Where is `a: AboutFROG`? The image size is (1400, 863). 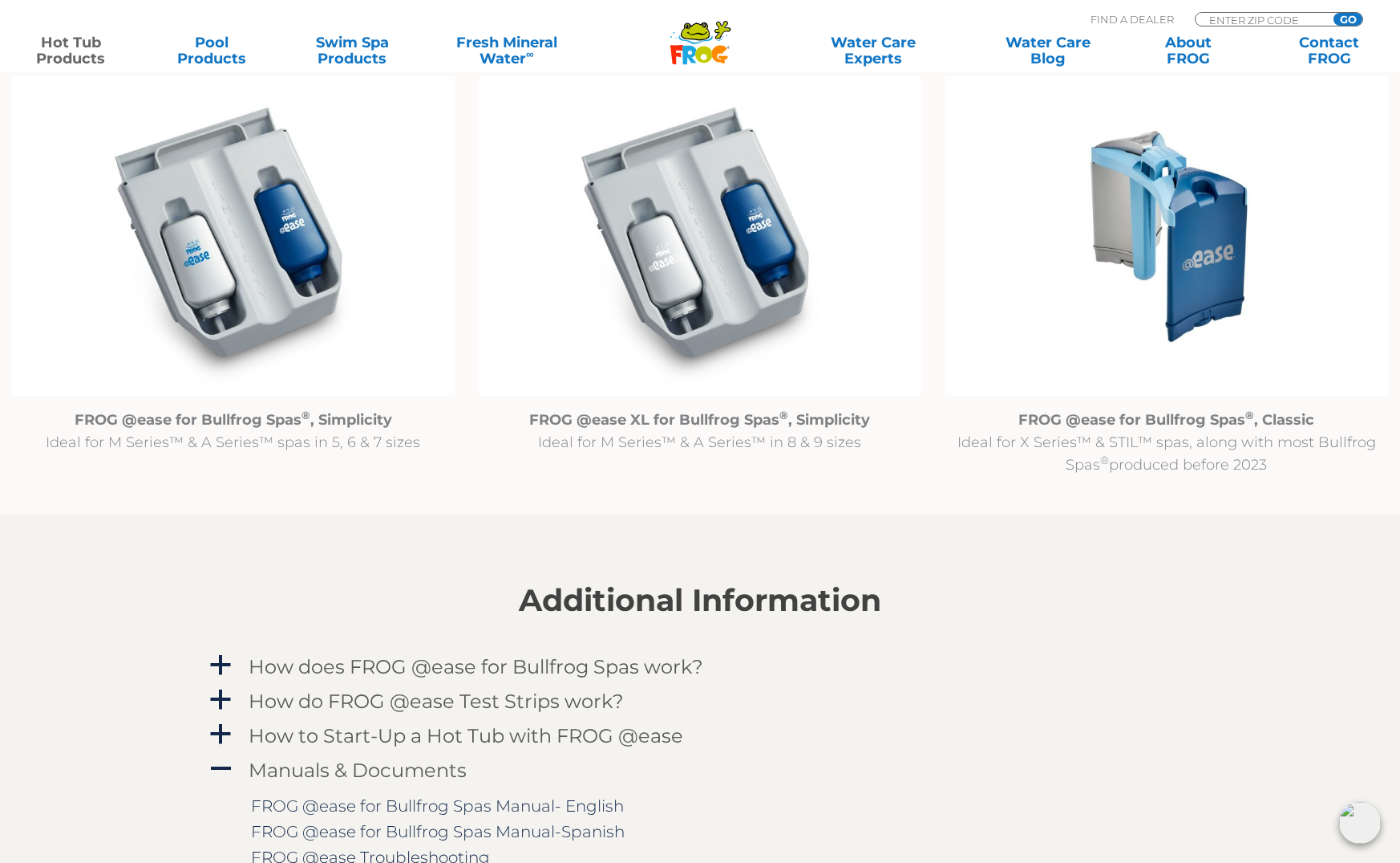 a: AboutFROG is located at coordinates (1189, 50).